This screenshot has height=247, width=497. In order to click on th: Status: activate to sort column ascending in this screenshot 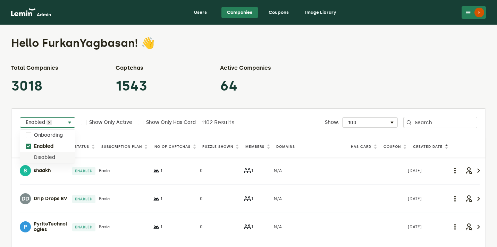, I will do `click(86, 147)`.